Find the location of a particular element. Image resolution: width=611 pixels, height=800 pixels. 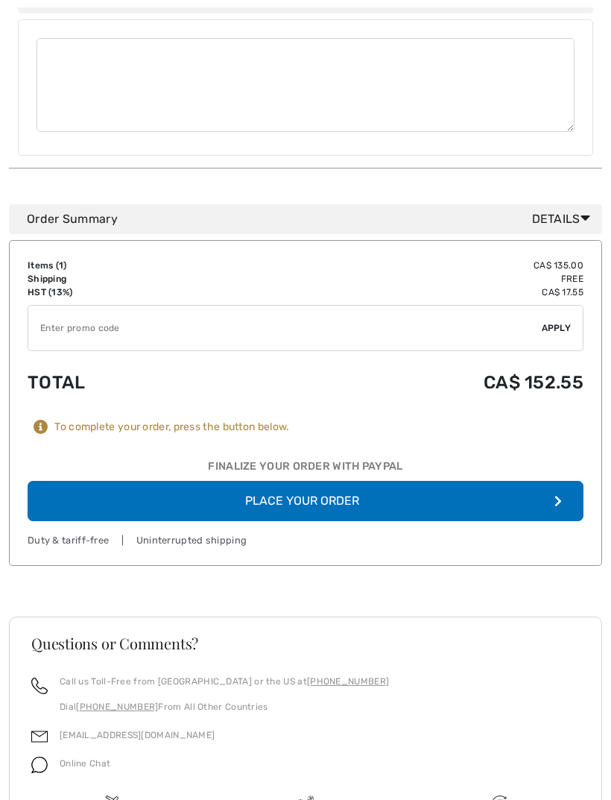

div: Order Summary is located at coordinates (312, 219).